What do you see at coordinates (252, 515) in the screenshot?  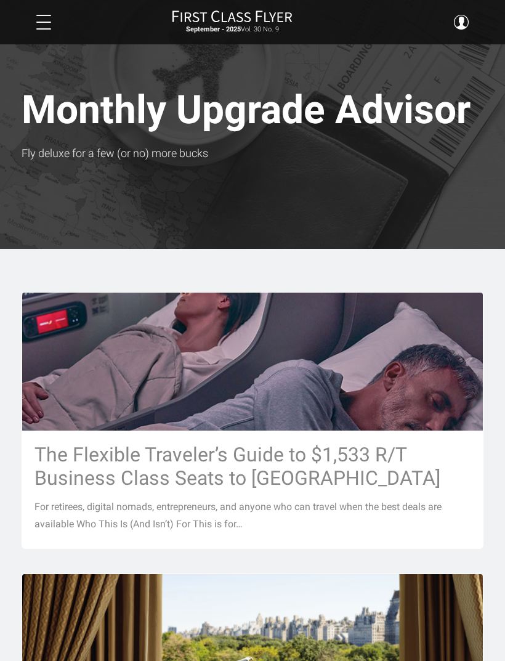 I see `p: For retirees, digital nomads, entrepreneurs, and anyone who can travel when the best deals are av...` at bounding box center [252, 515].